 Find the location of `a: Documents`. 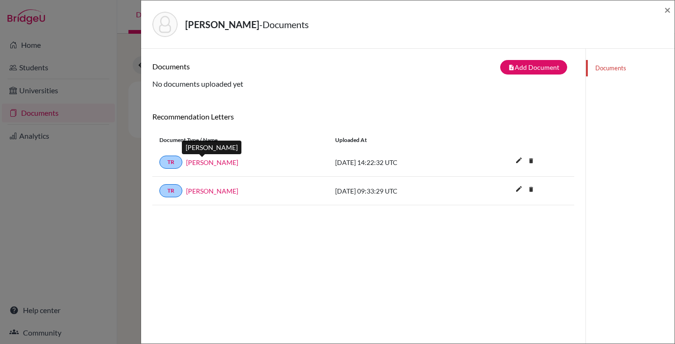

a: Documents is located at coordinates (630, 68).